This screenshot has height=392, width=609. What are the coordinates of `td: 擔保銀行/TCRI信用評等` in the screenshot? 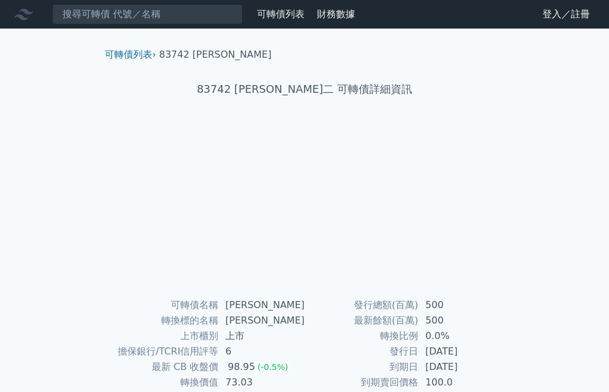 It's located at (164, 352).